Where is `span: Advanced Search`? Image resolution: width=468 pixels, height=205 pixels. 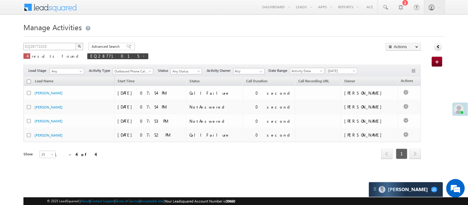
span: Advanced Search is located at coordinates (106, 47).